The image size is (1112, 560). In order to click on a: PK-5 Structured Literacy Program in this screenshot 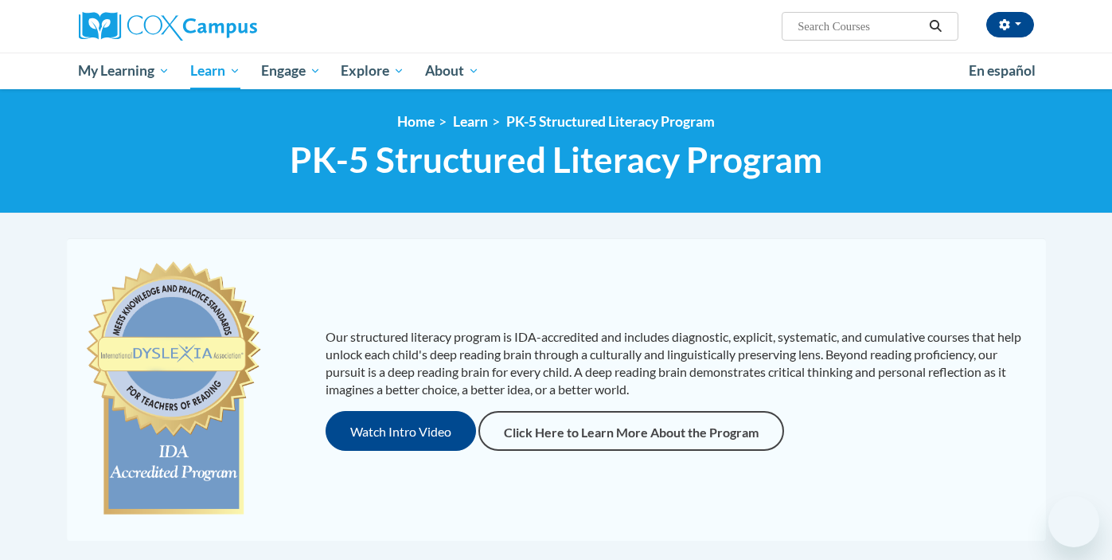, I will do `click(611, 121)`.